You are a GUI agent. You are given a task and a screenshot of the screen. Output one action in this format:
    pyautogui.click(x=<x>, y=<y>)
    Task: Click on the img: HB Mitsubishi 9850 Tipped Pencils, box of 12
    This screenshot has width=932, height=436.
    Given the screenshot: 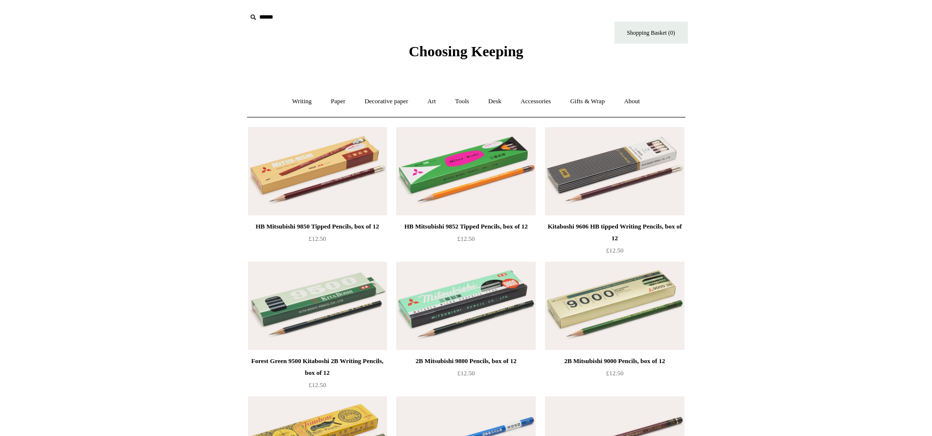 What is the action you would take?
    pyautogui.click(x=318, y=171)
    